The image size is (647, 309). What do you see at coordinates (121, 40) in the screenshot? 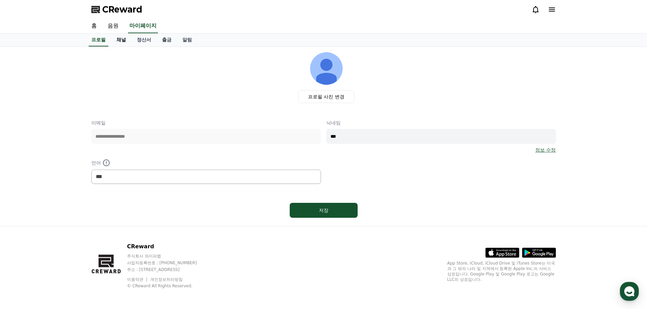
I see `a: 채널` at bounding box center [121, 40].